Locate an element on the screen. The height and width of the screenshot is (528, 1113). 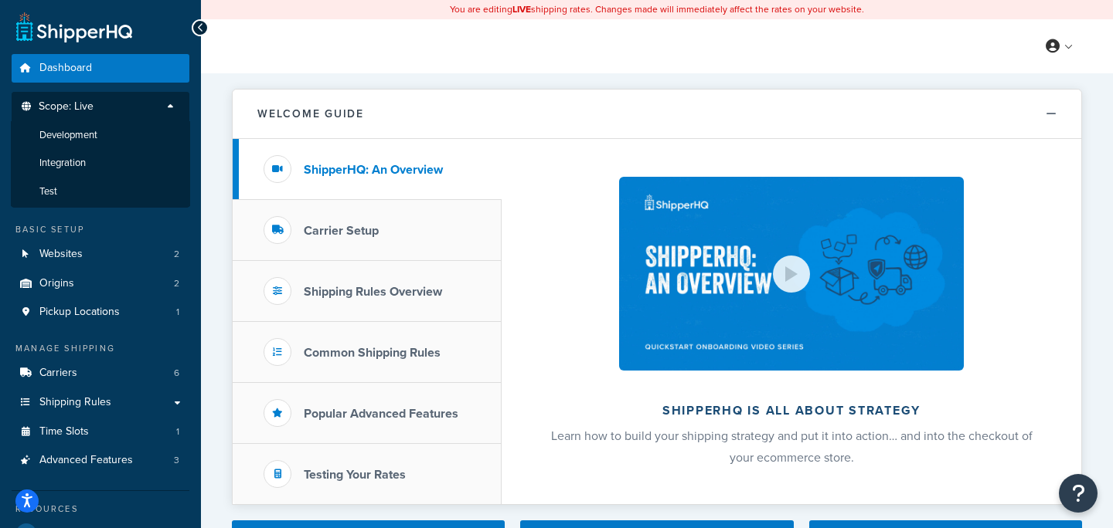
a: Websites2 is located at coordinates (100, 254).